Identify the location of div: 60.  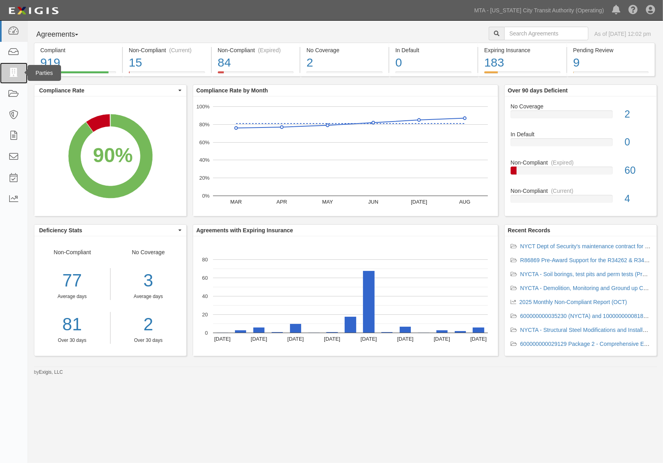
(637, 171).